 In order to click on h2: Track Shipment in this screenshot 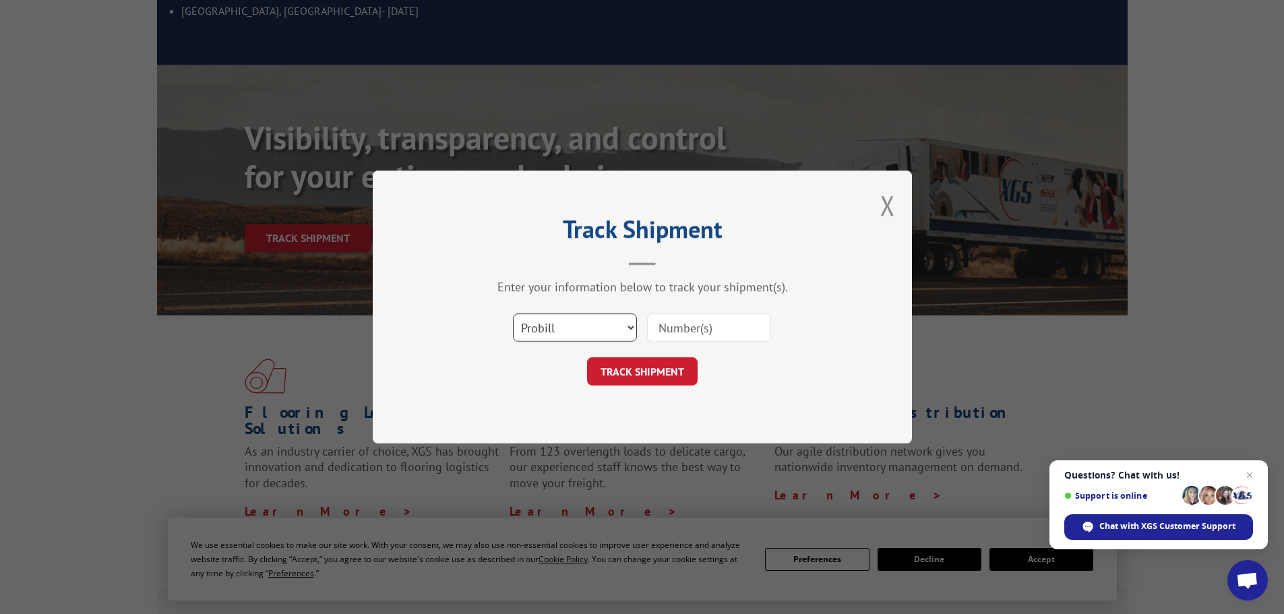, I will do `click(642, 233)`.